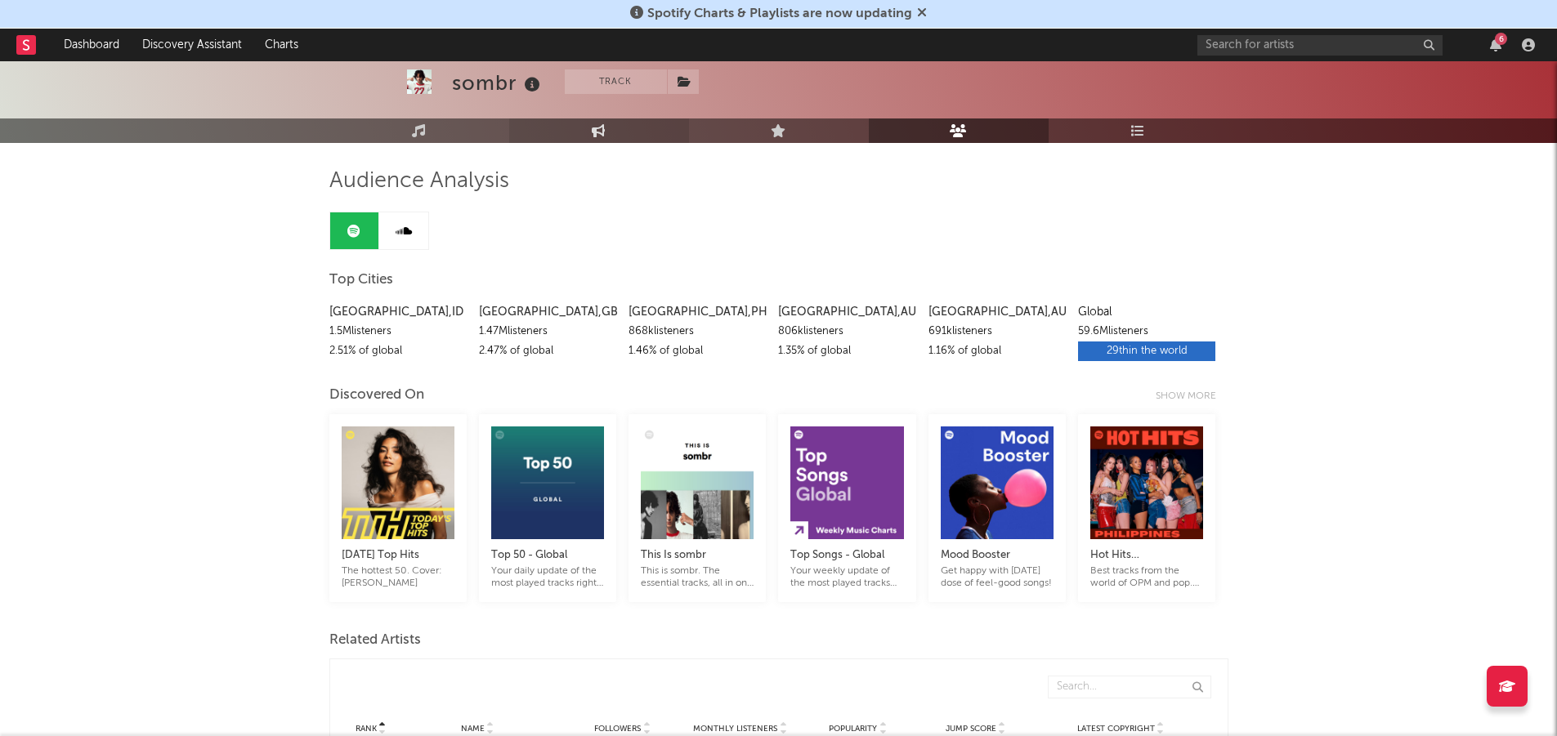 The width and height of the screenshot is (1557, 736). Describe the element at coordinates (697, 332) in the screenshot. I see `div: 868k listeners` at that location.